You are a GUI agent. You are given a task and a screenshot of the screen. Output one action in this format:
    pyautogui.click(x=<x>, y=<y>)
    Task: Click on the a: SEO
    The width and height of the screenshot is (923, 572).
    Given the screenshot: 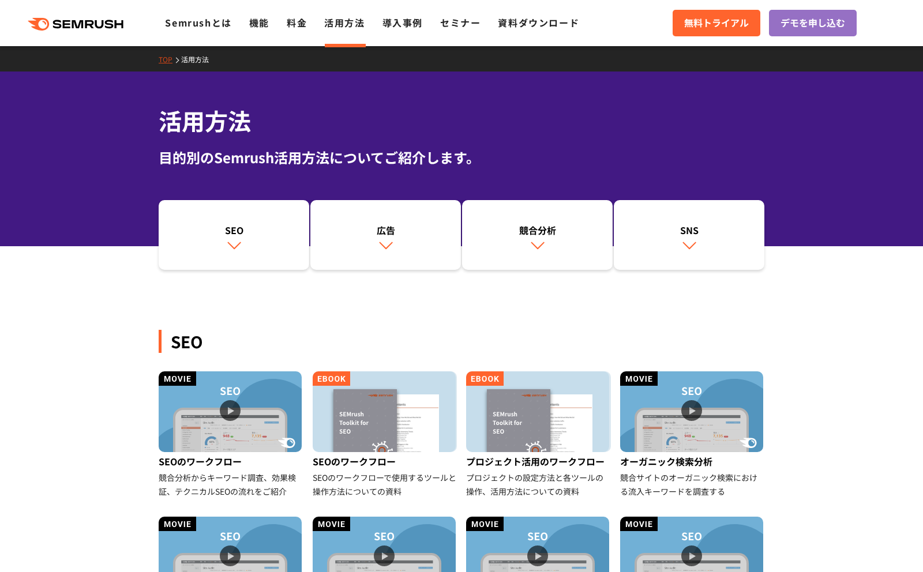 What is the action you would take?
    pyautogui.click(x=234, y=235)
    